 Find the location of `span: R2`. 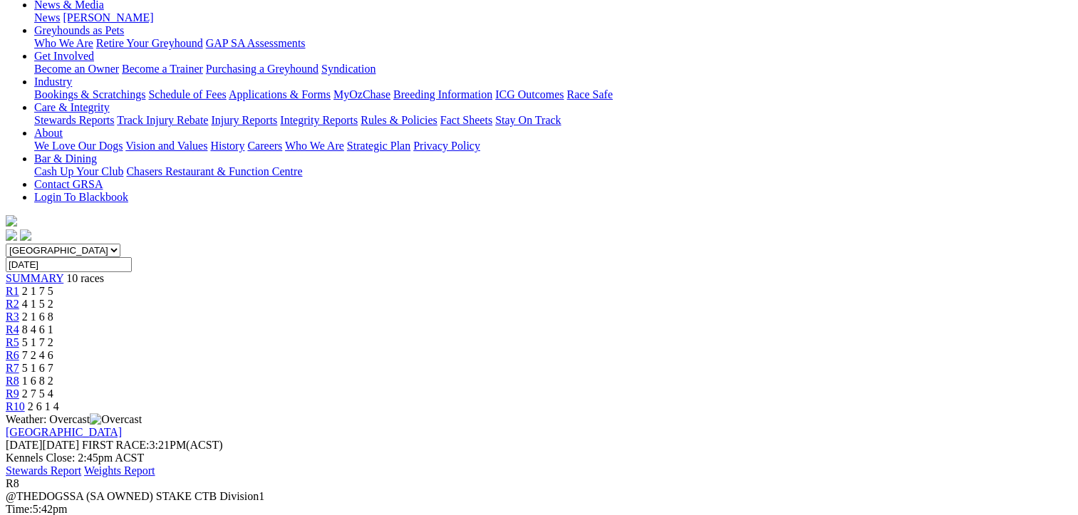

span: R2 is located at coordinates (12, 303).